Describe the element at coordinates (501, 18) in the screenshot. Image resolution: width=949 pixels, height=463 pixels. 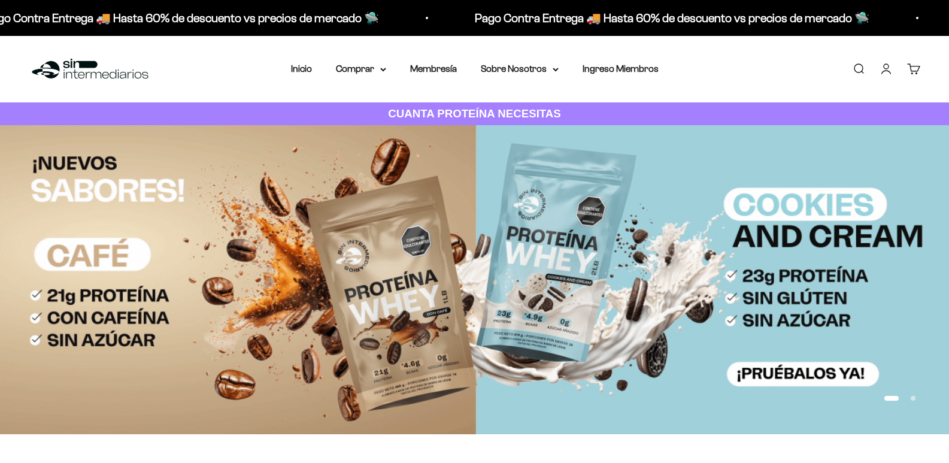
I see `p: Pago Contra Entrega 🚚 Hasta 60% de descuento vs precios de mercado 🛸` at that location.